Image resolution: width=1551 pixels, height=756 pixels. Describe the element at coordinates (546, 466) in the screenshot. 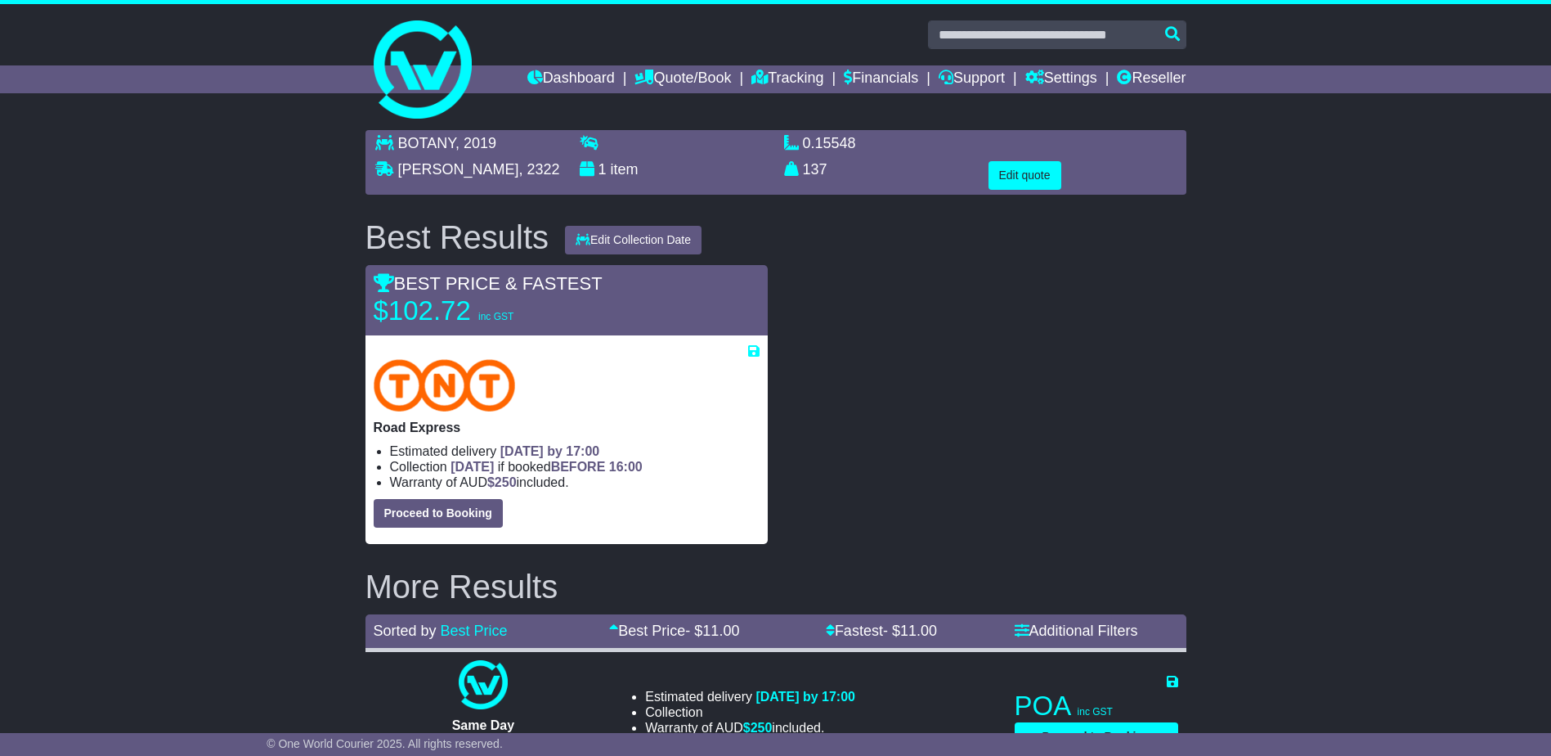

I see `span: if booked` at that location.